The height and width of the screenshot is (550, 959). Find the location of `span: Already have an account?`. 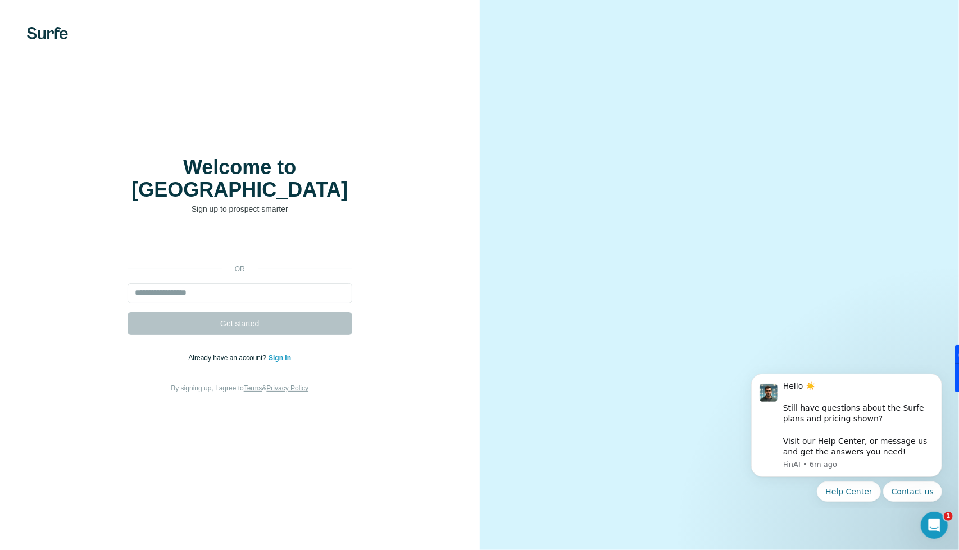

span: Already have an account? is located at coordinates (228, 358).